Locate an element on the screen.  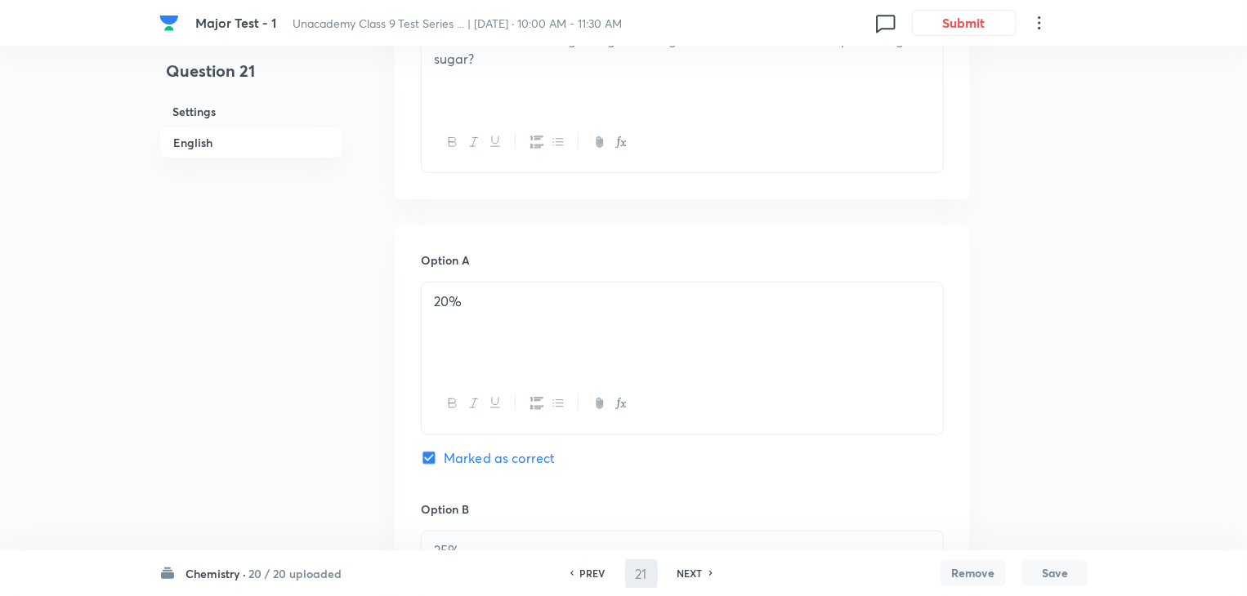
img: Company Logo is located at coordinates (169, 23).